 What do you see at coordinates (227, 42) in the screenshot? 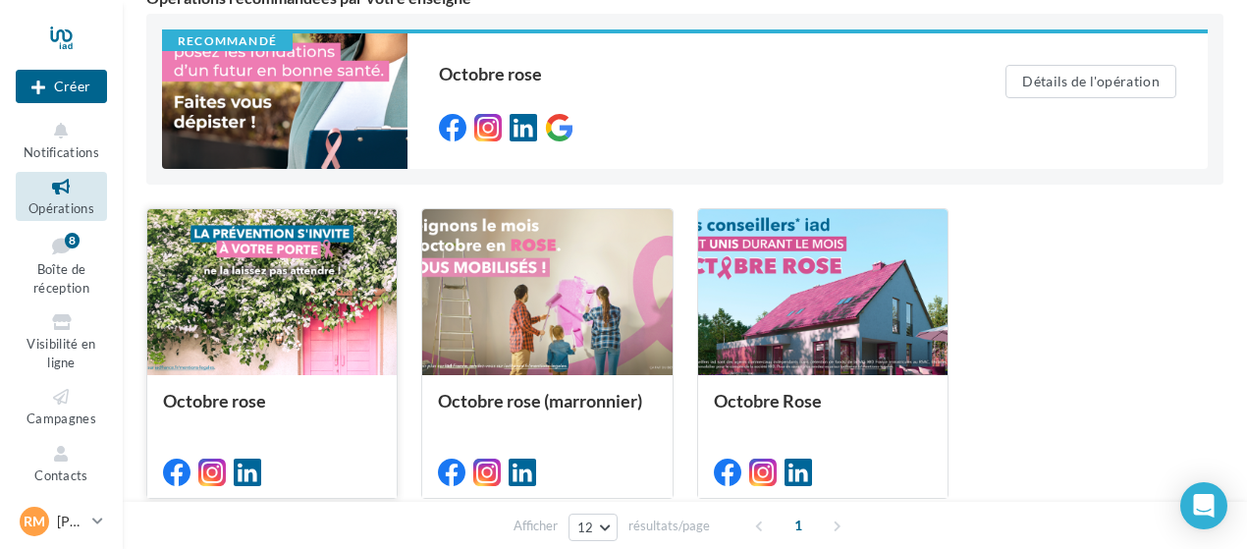
I see `div: Recommandé` at bounding box center [227, 42].